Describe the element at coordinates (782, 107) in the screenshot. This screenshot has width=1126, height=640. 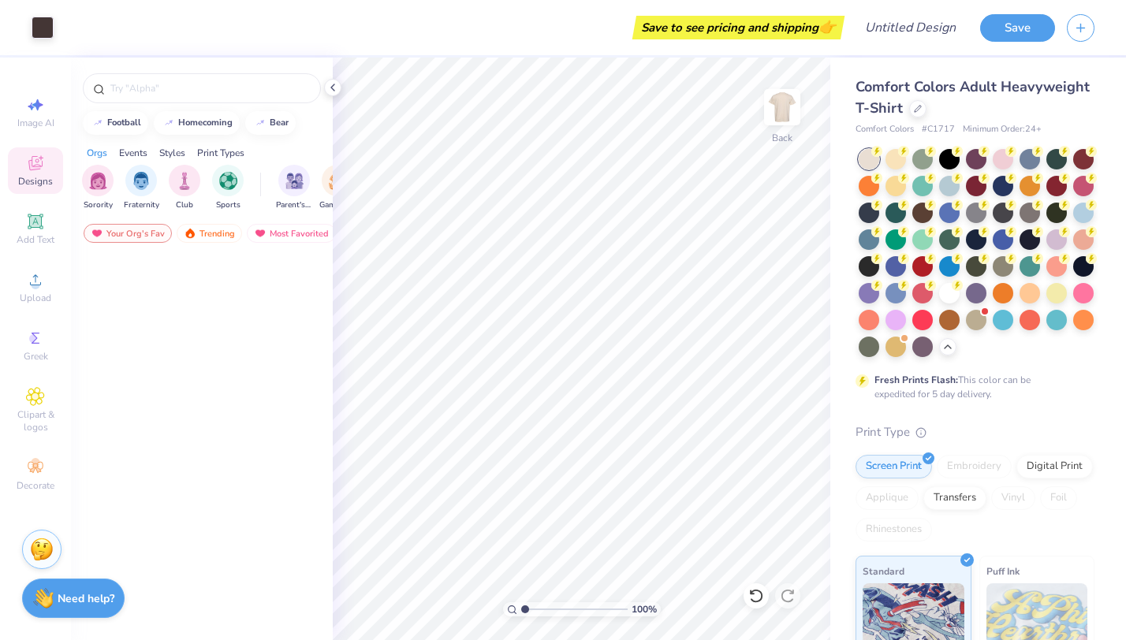
I see `img: Back` at that location.